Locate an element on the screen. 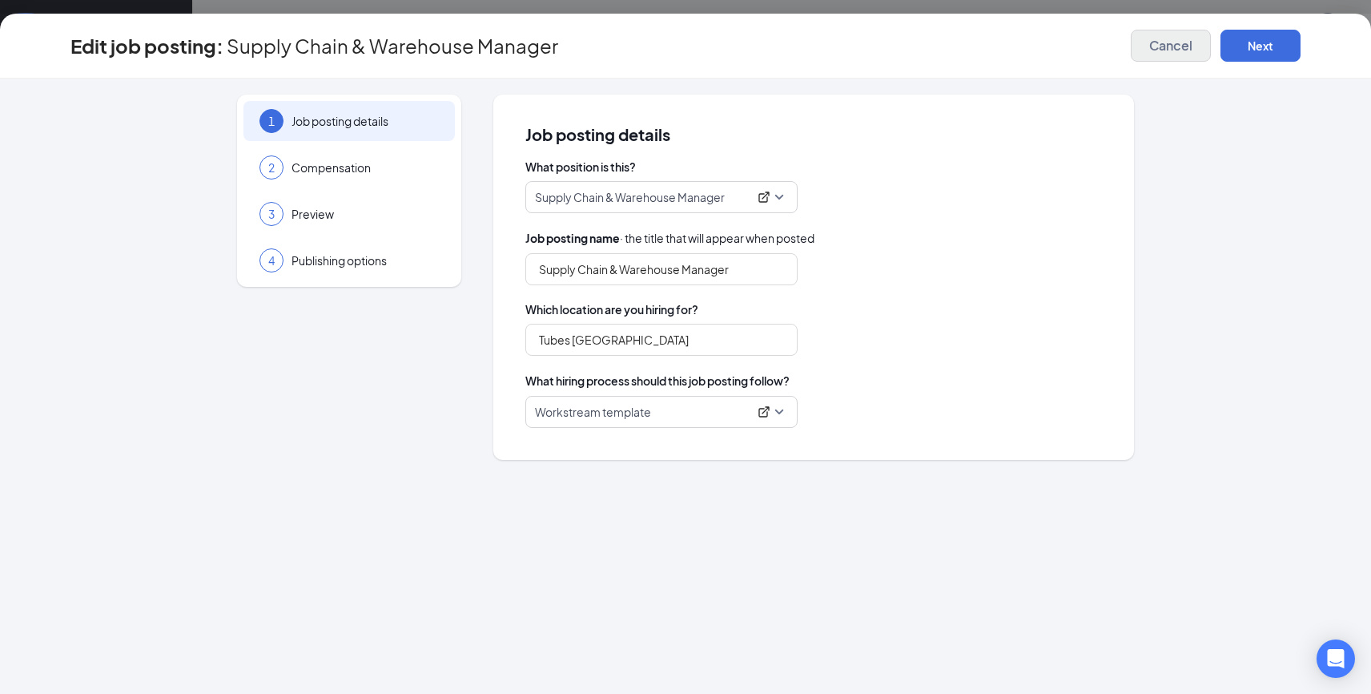  span: What hiring process should this job posting follow? is located at coordinates (658, 380).